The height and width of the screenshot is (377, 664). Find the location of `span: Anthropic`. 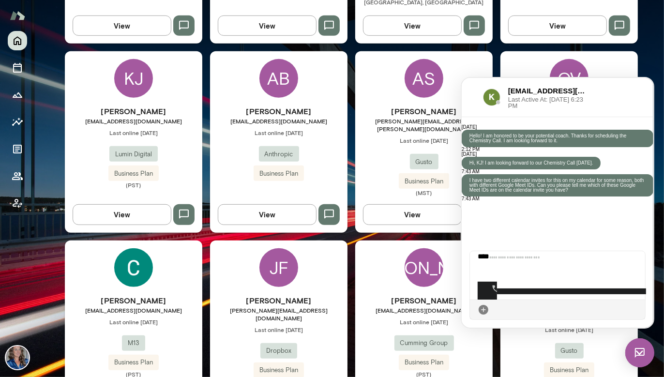

span: Anthropic is located at coordinates (279, 154).